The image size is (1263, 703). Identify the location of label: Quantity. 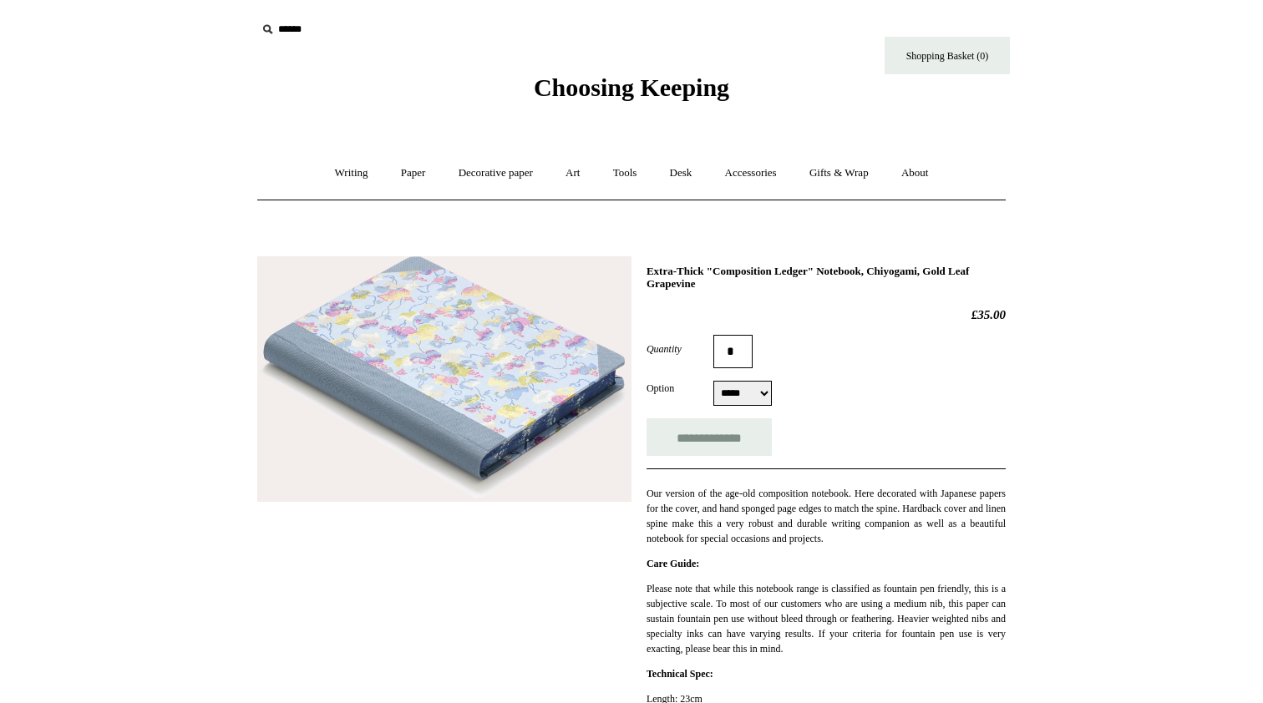
(680, 349).